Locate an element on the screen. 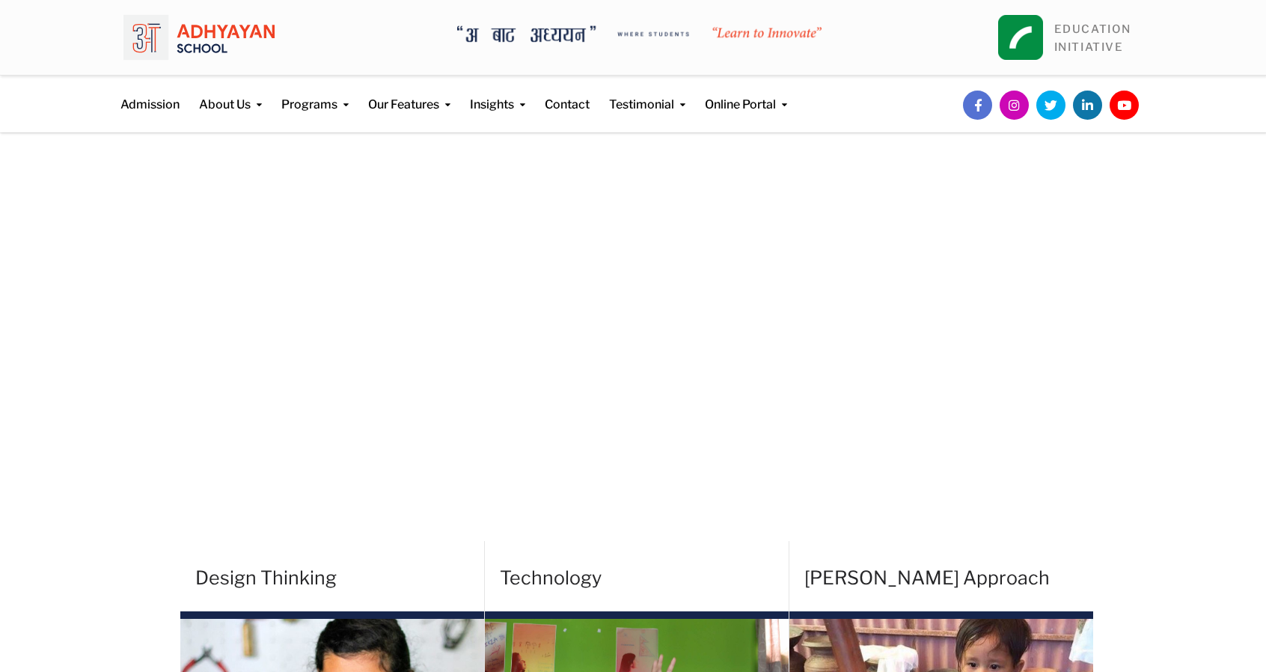 This screenshot has width=1266, height=672. a: Programs is located at coordinates (315, 94).